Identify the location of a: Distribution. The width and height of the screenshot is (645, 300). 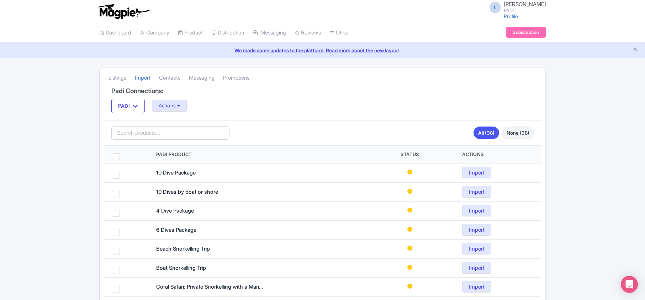
(228, 33).